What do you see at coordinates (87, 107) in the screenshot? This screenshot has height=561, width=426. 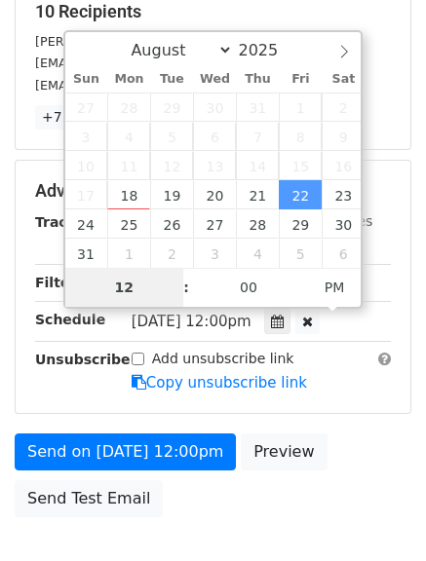 I see `span: July 27, 2025` at bounding box center [87, 107].